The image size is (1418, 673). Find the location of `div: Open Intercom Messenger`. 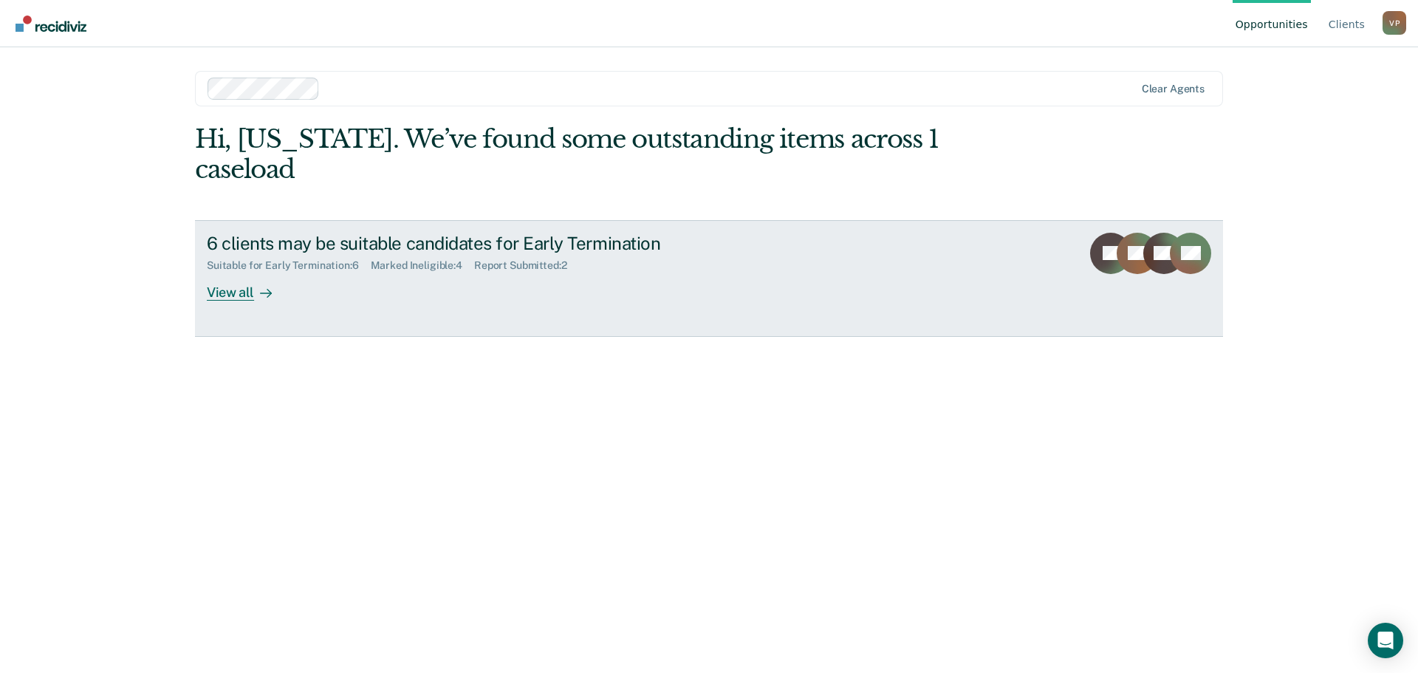

div: Open Intercom Messenger is located at coordinates (1386, 640).